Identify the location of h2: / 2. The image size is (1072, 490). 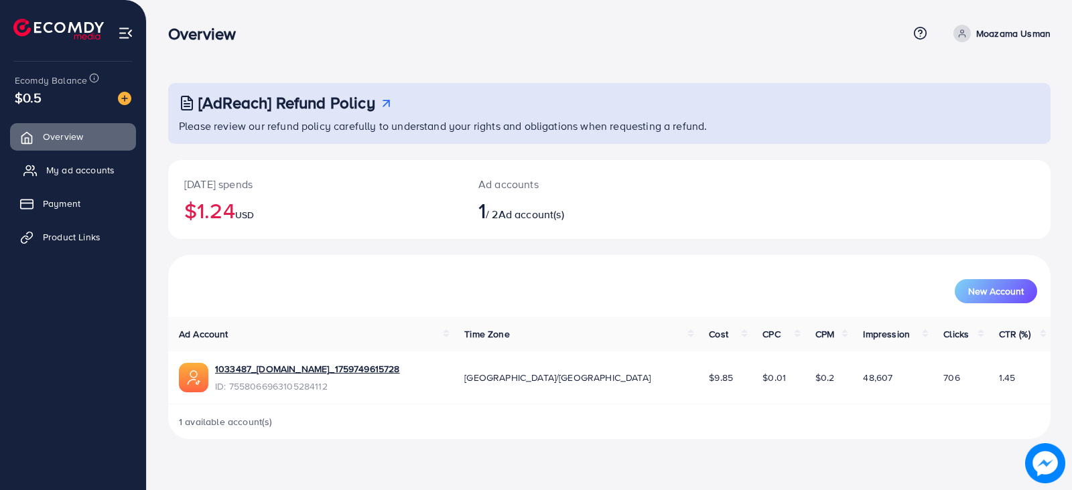
(572, 210).